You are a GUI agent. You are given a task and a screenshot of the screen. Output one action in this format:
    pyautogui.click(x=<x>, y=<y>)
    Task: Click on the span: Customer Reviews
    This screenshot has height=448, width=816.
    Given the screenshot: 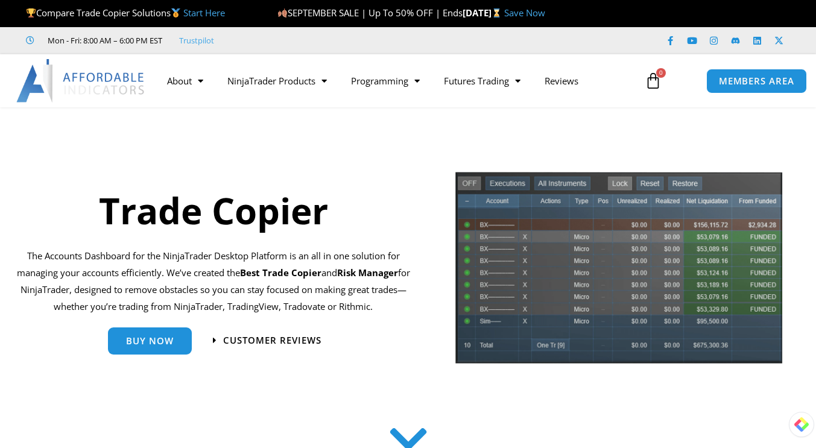 What is the action you would take?
    pyautogui.click(x=272, y=340)
    